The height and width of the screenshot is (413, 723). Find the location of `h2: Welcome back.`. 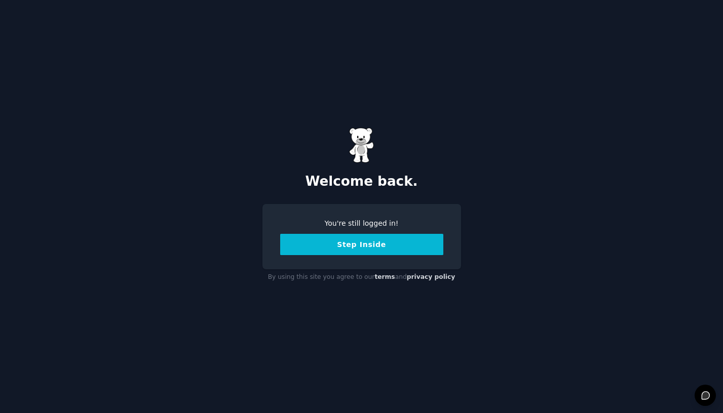

h2: Welcome back. is located at coordinates (362, 182).